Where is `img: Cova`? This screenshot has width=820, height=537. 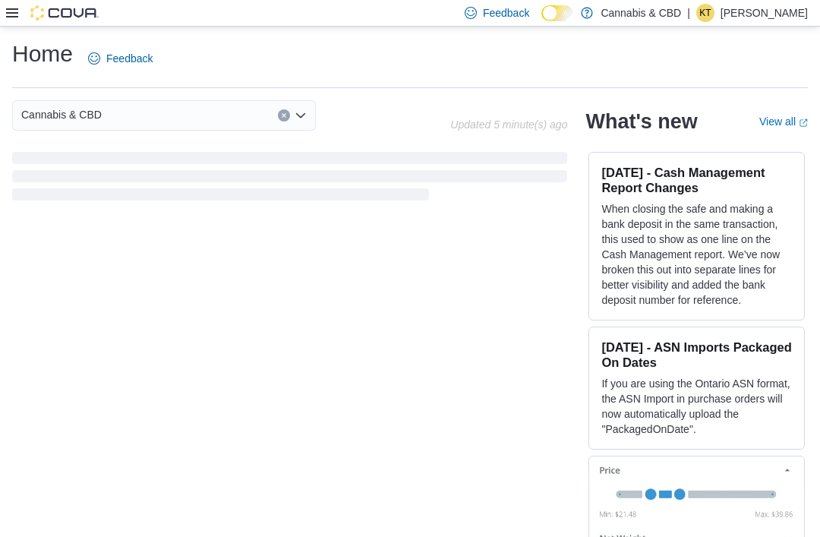 img: Cova is located at coordinates (65, 13).